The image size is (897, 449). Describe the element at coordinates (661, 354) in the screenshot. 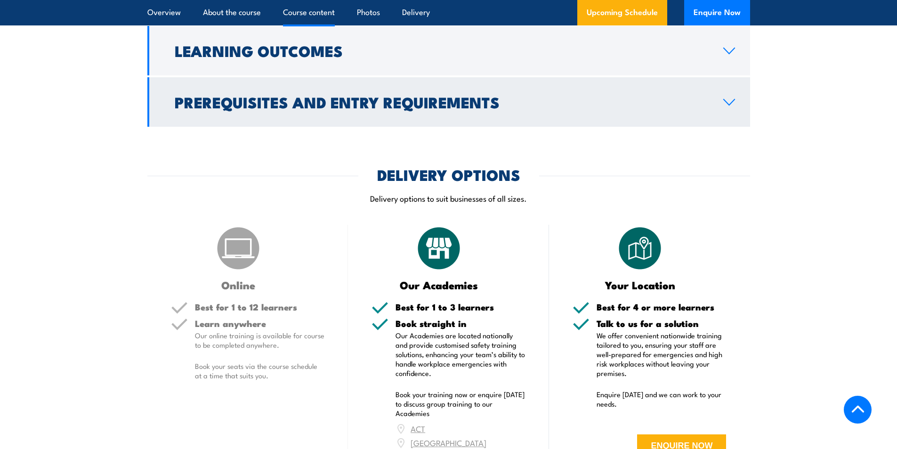

I see `p: We offer convenient nationwide training tailored to you, ensuring your staff are well-prepared fo...` at that location.